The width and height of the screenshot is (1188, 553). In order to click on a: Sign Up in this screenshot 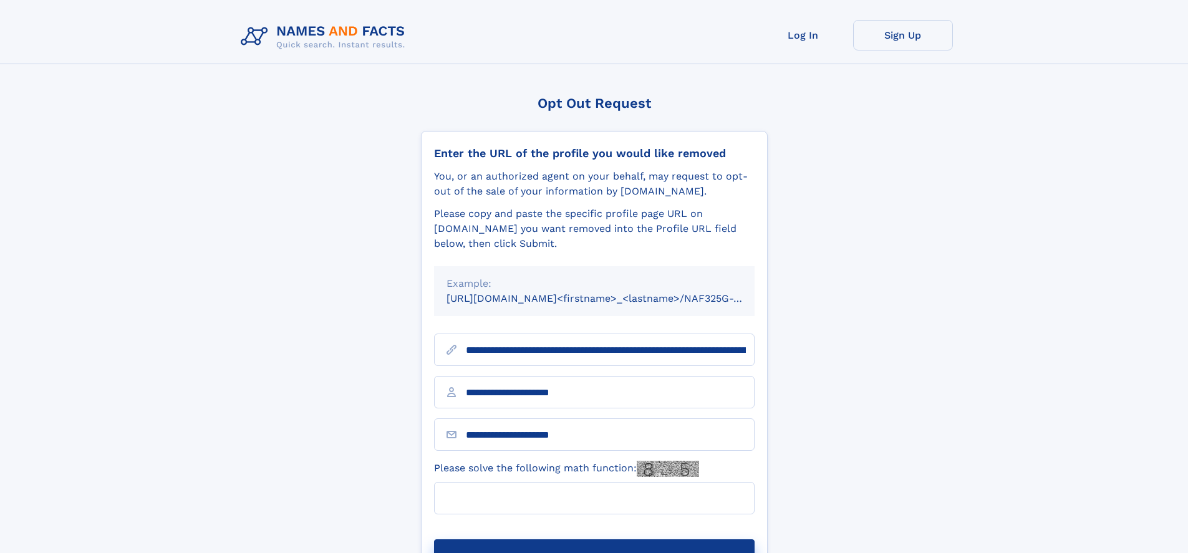, I will do `click(903, 35)`.